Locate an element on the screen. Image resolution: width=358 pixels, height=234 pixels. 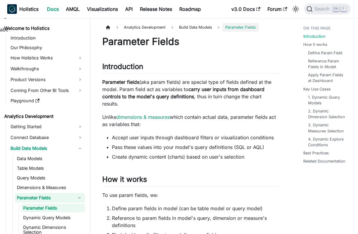
a: dimensions & measures is located at coordinates (143, 117).